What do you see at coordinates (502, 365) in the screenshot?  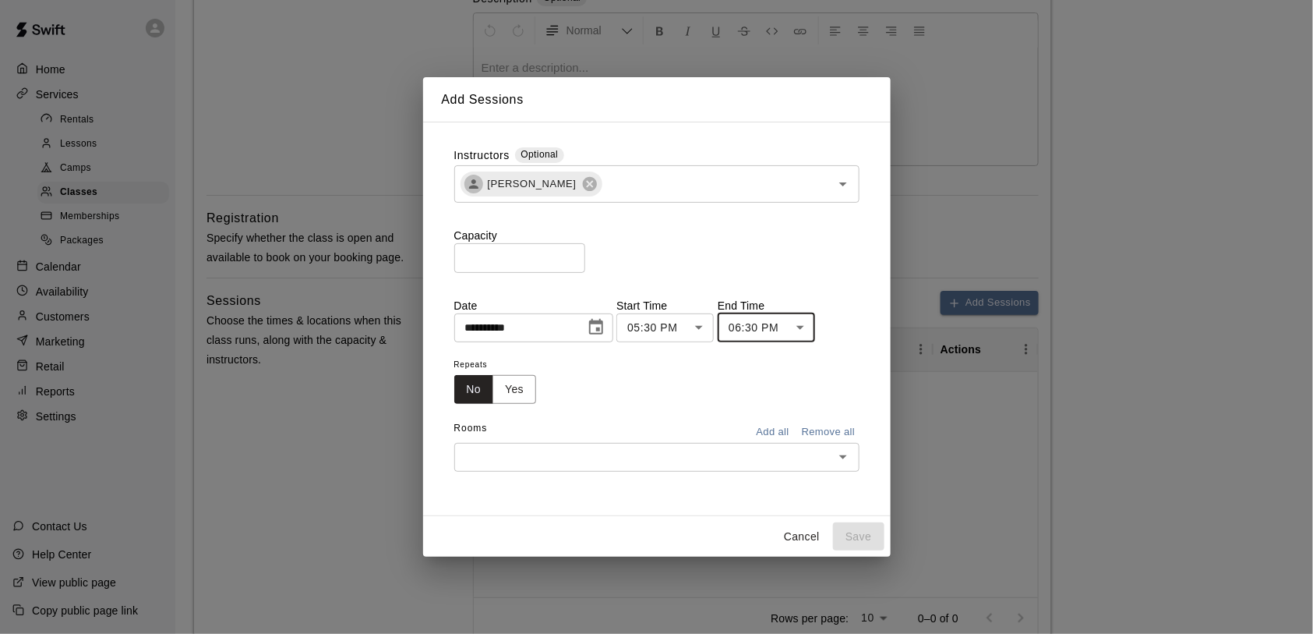 I see `span: Repeats` at bounding box center [502, 365].